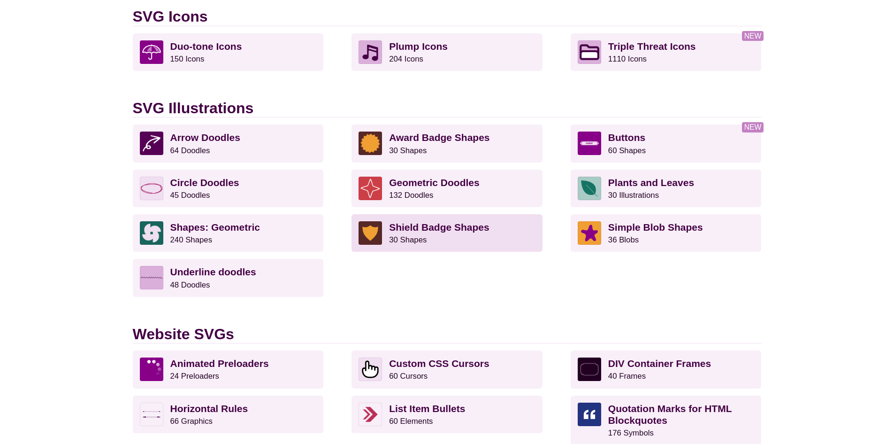 The height and width of the screenshot is (444, 894). What do you see at coordinates (192, 421) in the screenshot?
I see `small: 66 Graphics` at bounding box center [192, 421].